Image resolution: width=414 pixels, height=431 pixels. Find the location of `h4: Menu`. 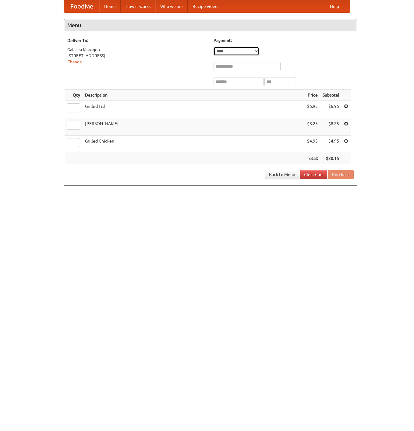

h4: Menu is located at coordinates (211, 25).